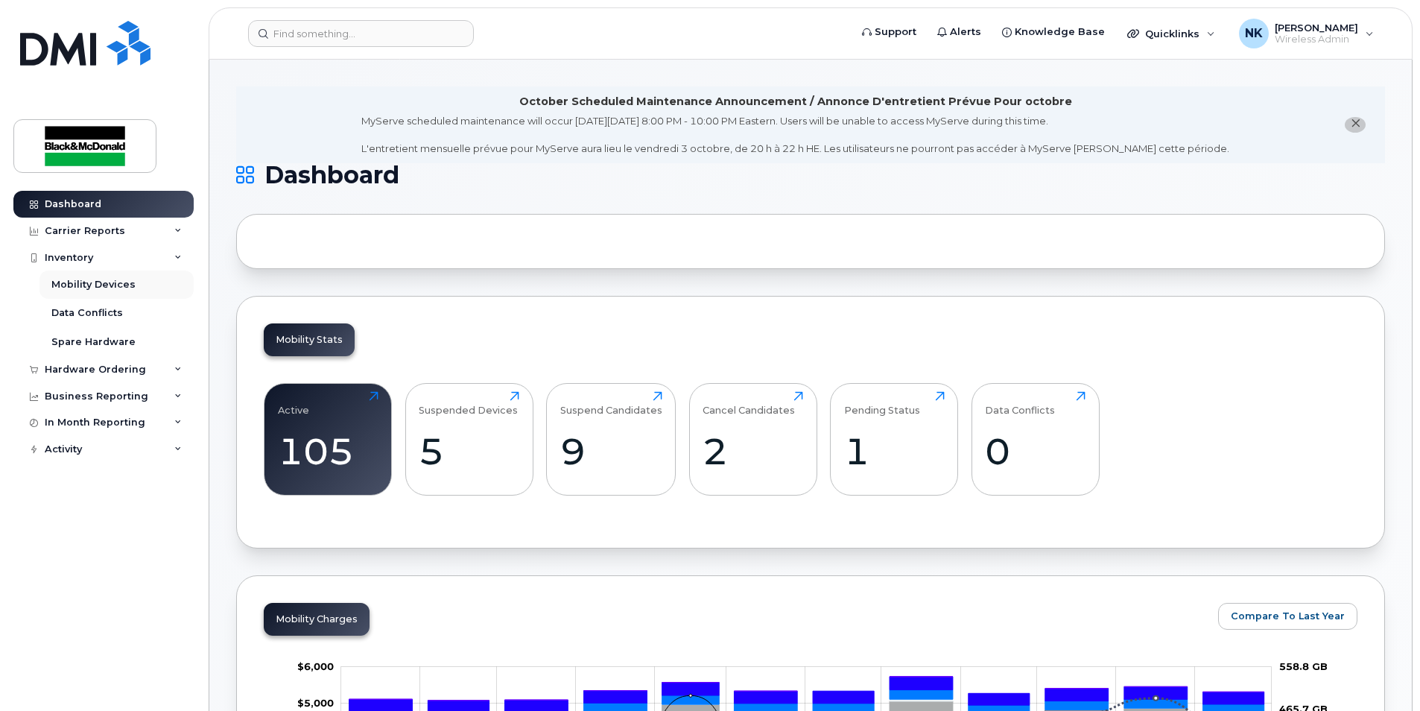 This screenshot has width=1420, height=711. What do you see at coordinates (882, 403) in the screenshot?
I see `div: Pending Status` at bounding box center [882, 403].